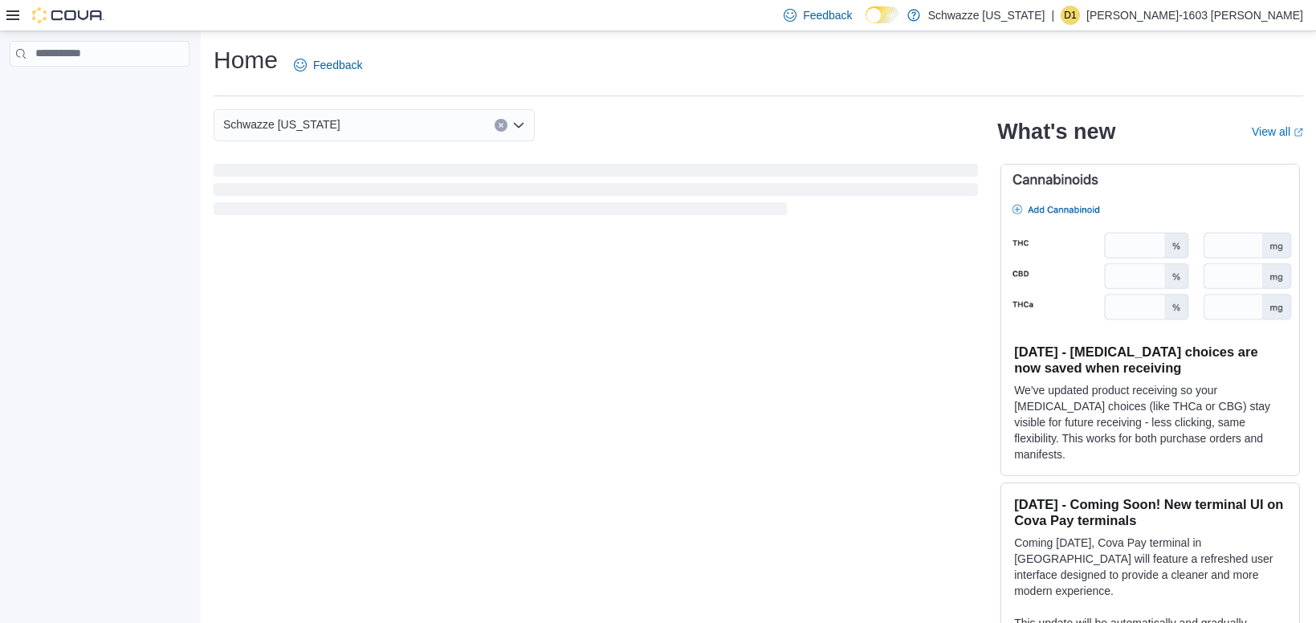  I want to click on span: Loading, so click(596, 193).